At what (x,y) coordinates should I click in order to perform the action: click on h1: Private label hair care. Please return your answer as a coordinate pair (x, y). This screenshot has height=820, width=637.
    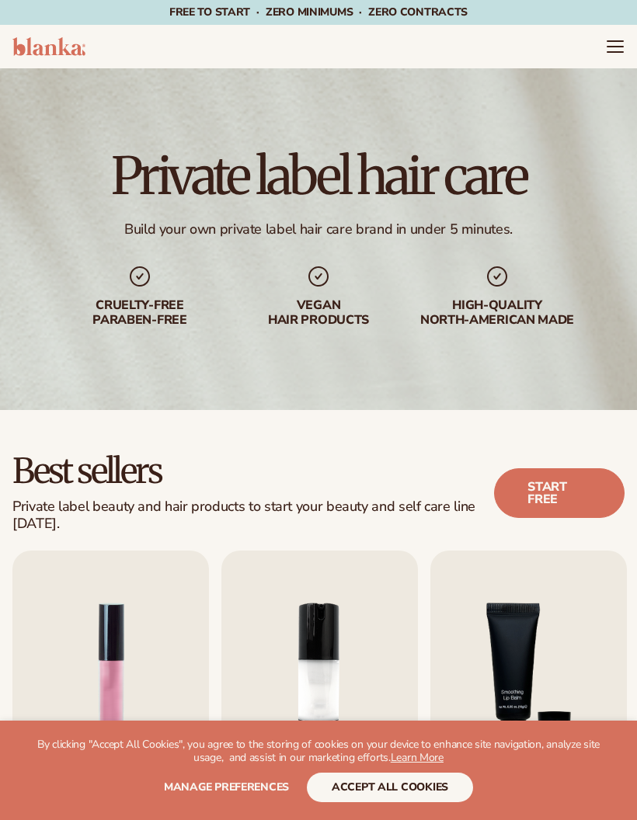
    Looking at the image, I should click on (319, 176).